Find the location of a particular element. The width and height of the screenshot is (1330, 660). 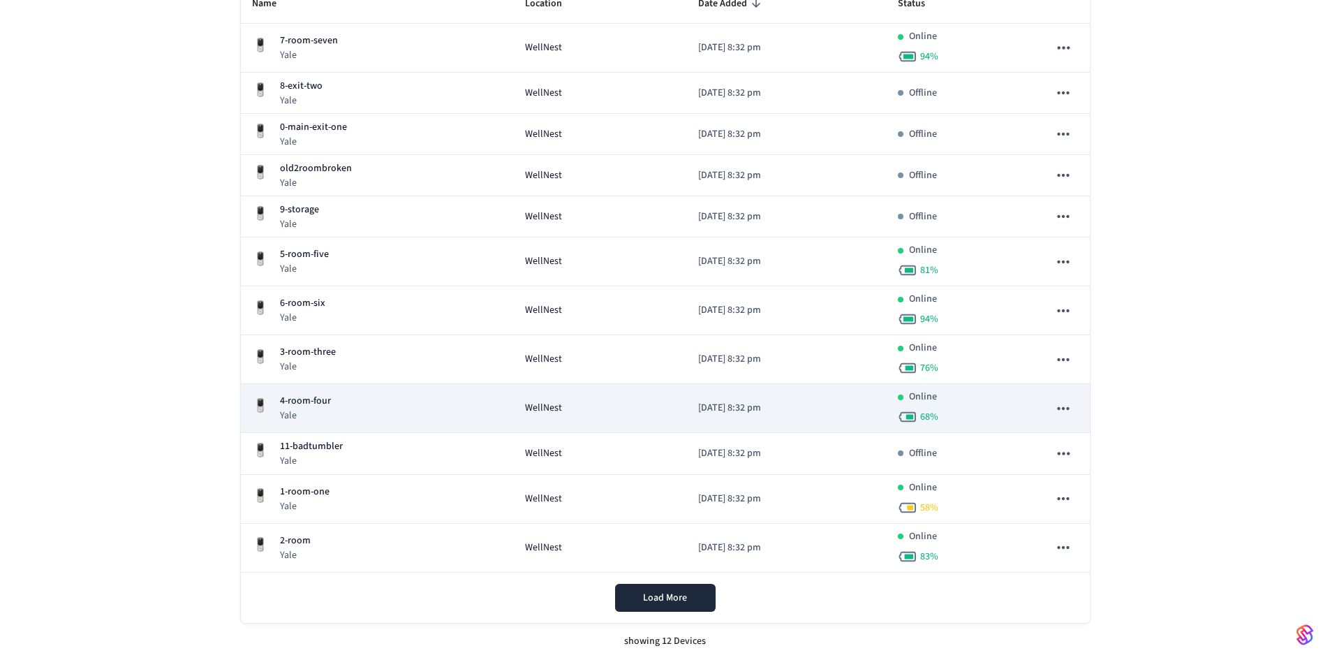

span: 81 % is located at coordinates (929, 270).